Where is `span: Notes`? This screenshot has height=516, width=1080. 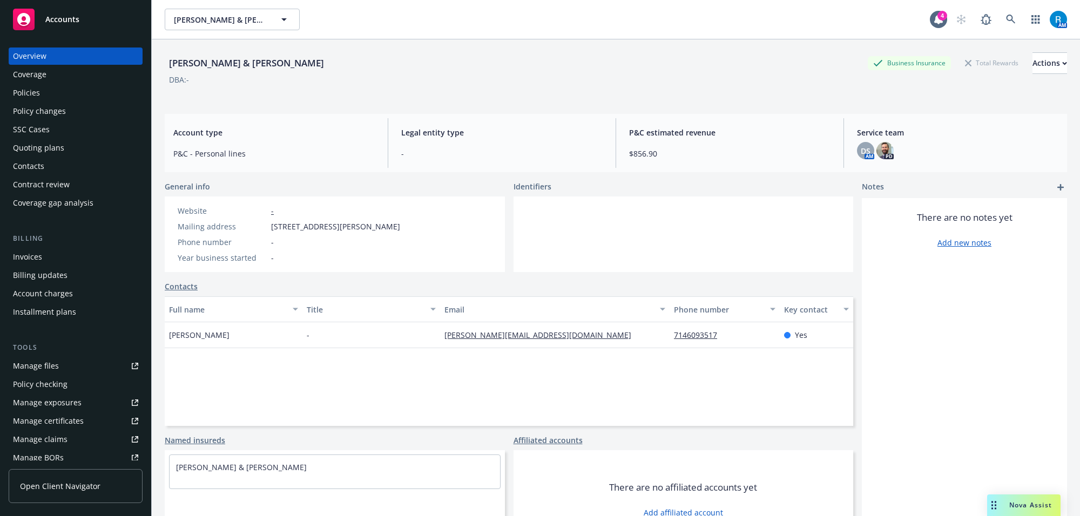
span: Notes is located at coordinates (872, 187).